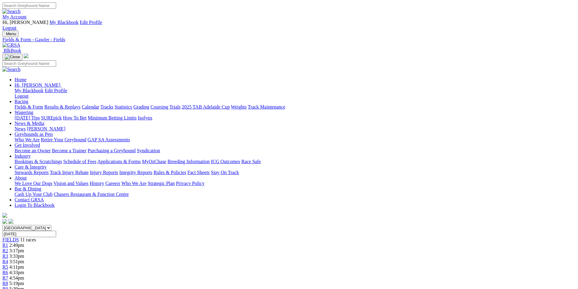  Describe the element at coordinates (5, 273) in the screenshot. I see `a: R6` at that location.